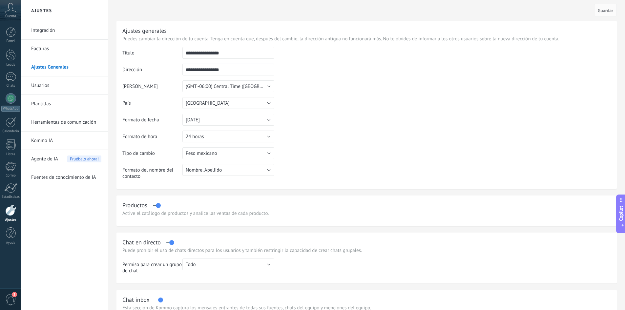 The height and width of the screenshot is (310, 625). What do you see at coordinates (66, 104) in the screenshot?
I see `a: Plantillas` at bounding box center [66, 104].